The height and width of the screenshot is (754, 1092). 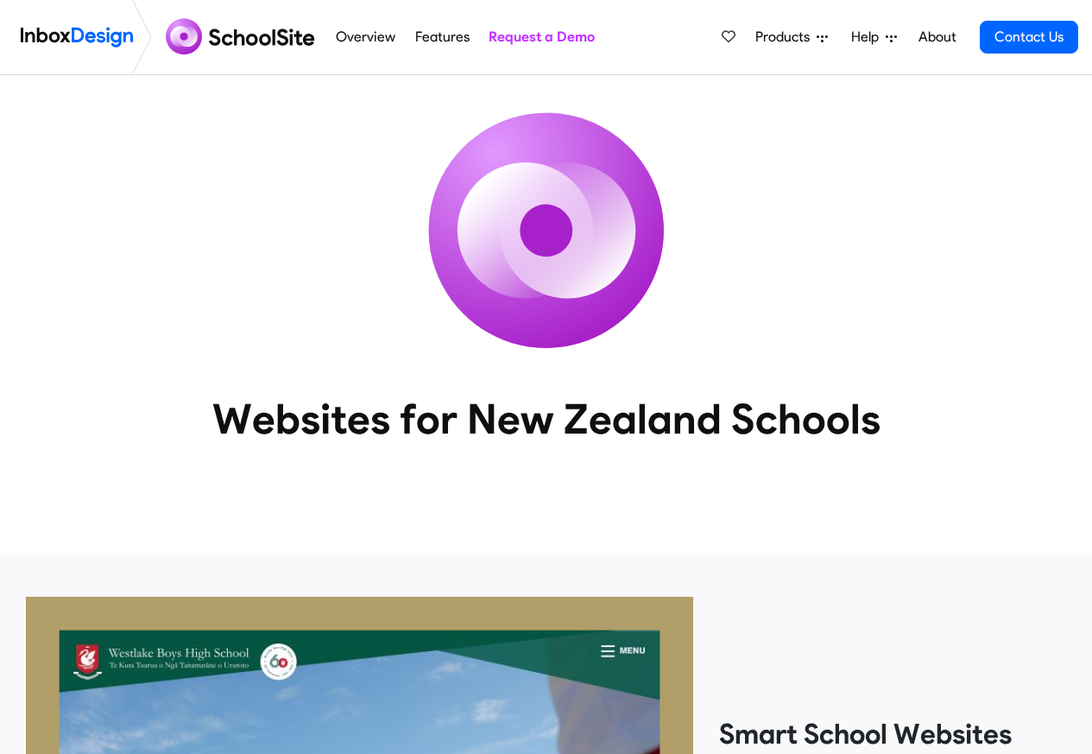 I want to click on a: Features, so click(x=442, y=37).